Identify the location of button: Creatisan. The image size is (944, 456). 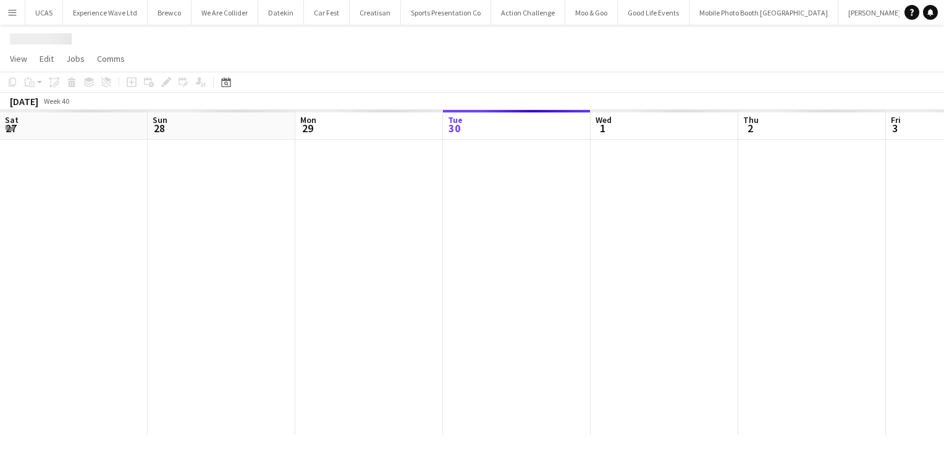
(375, 12).